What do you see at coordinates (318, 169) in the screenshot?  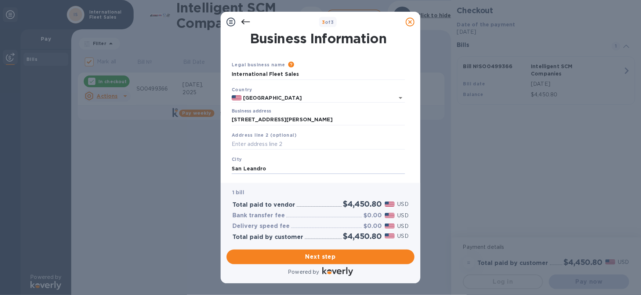 I see `input: Enter city` at bounding box center [318, 169].